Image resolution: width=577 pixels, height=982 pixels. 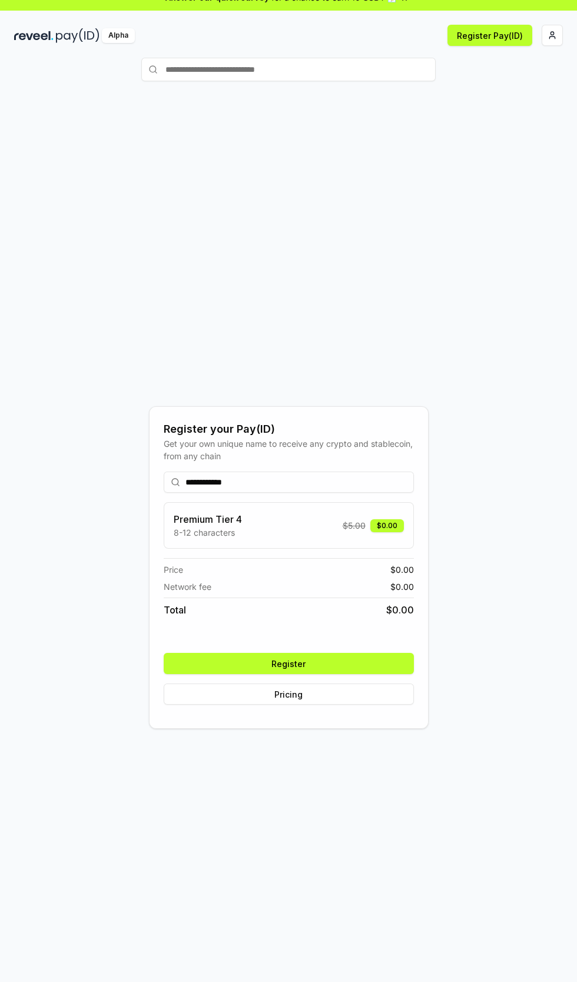 I want to click on h3: Premium Tier 4, so click(x=208, y=519).